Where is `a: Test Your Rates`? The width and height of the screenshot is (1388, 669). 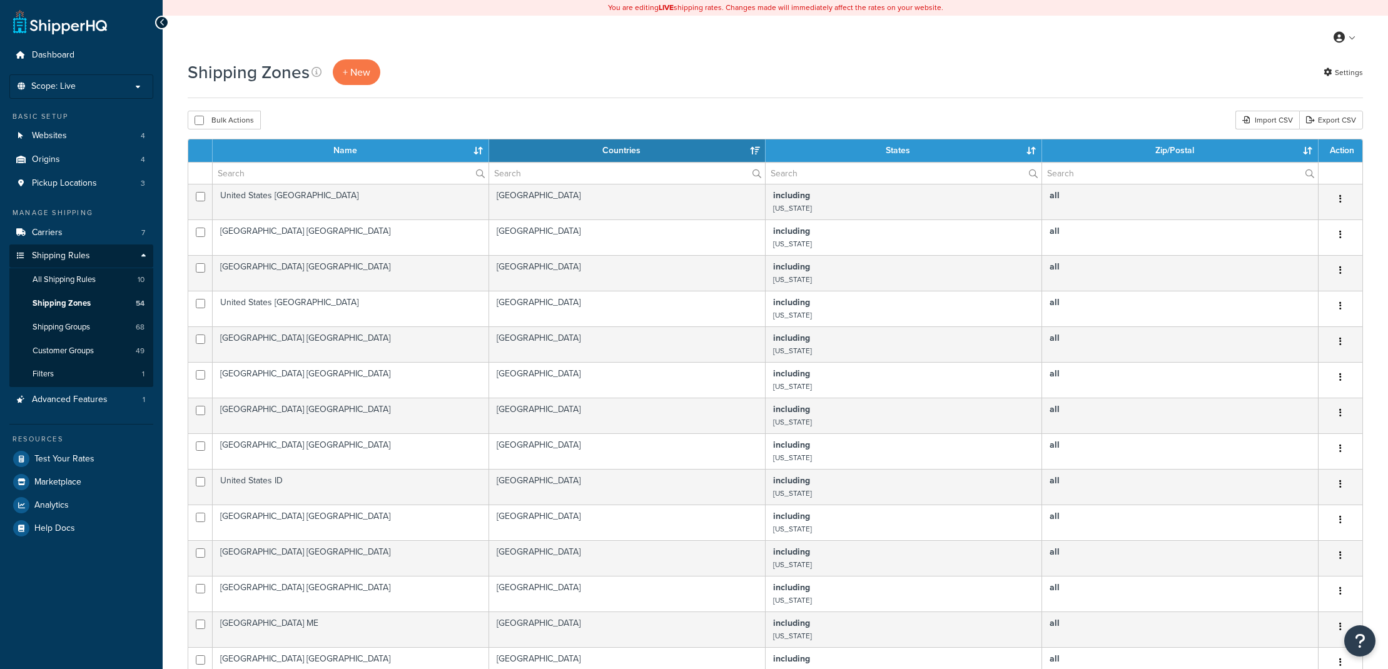 a: Test Your Rates is located at coordinates (81, 459).